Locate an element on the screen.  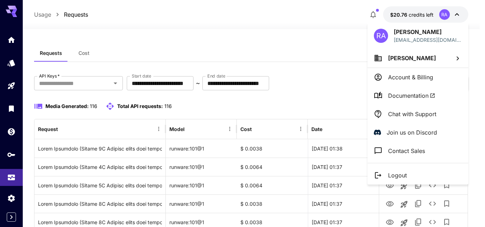
p: Chat with Support is located at coordinates (412, 114).